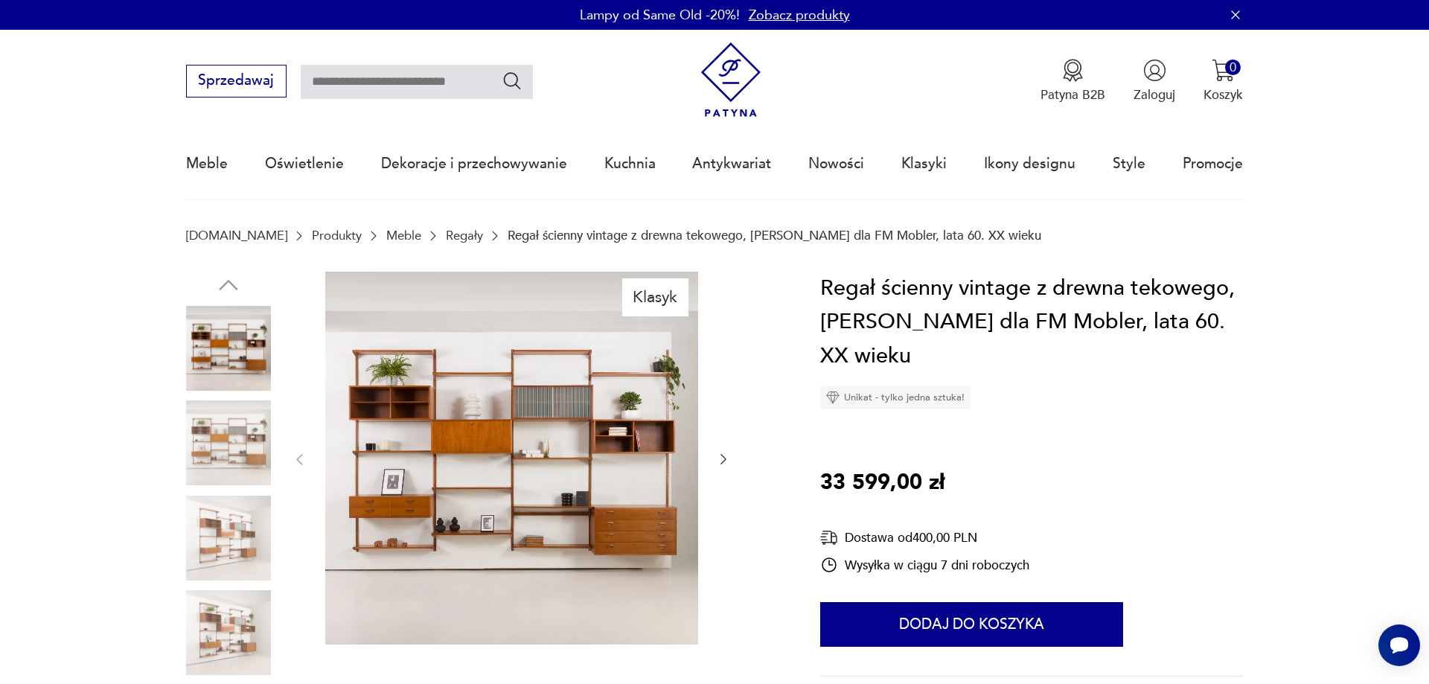 This screenshot has width=1429, height=684. What do you see at coordinates (1073, 81) in the screenshot?
I see `button: Patyna B2B` at bounding box center [1073, 81].